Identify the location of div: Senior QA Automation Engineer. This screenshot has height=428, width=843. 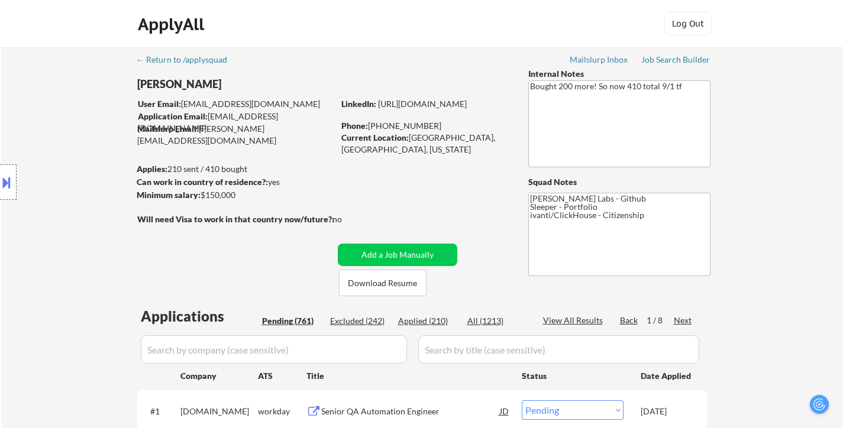
(410, 412).